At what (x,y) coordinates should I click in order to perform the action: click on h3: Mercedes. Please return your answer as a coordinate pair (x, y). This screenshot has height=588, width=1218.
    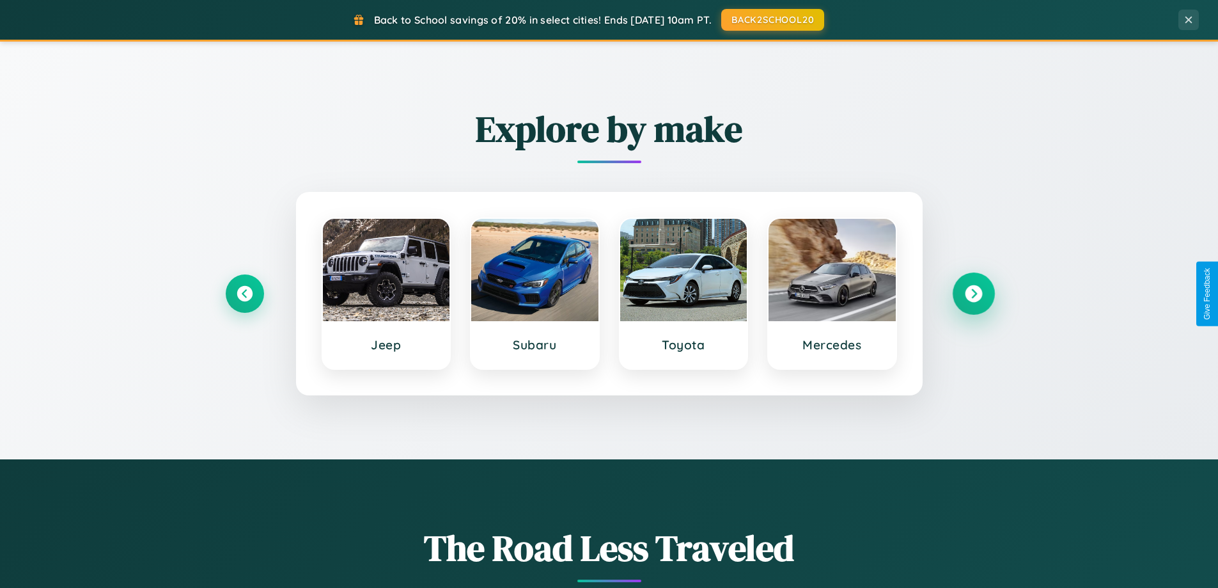
    Looking at the image, I should click on (832, 345).